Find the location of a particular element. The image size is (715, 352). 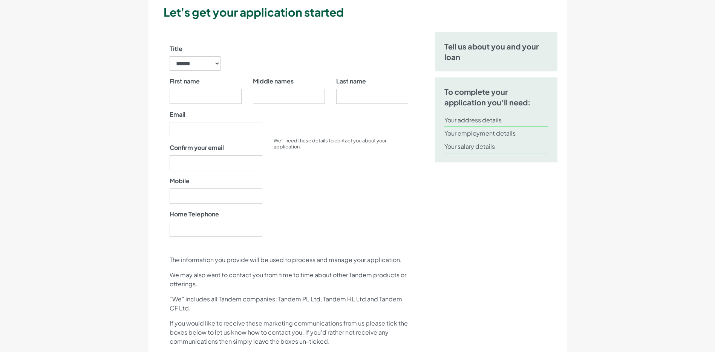

label: Mobile is located at coordinates (180, 181).